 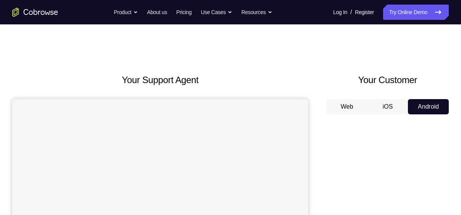 I want to click on button: Android, so click(x=428, y=107).